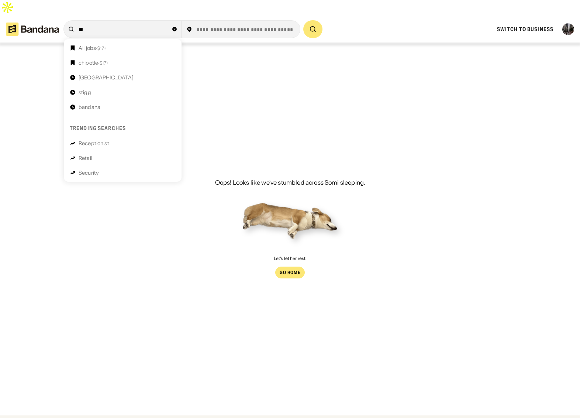 The image size is (580, 418). Describe the element at coordinates (94, 143) in the screenshot. I see `div: Receptionist` at that location.